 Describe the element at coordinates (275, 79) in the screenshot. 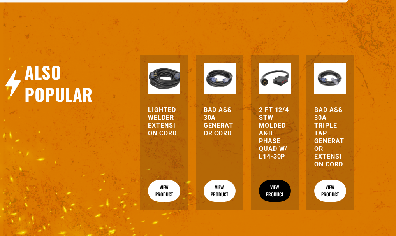

I see `img: 2 FT 12/4 STW Molded A&B Phase Quad w/ L14-30P` at that location.